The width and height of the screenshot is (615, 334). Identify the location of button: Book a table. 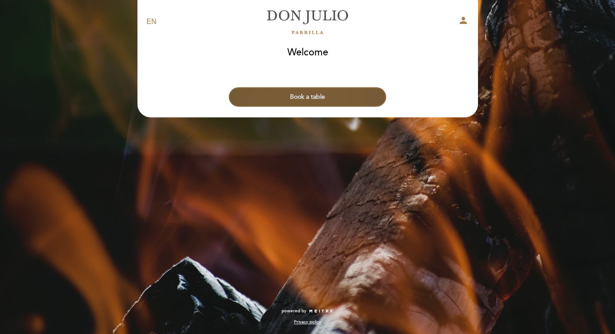
(307, 97).